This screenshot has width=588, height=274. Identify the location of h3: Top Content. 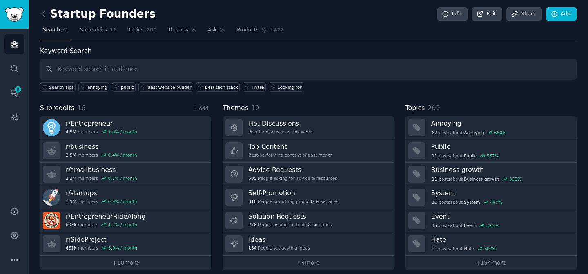
(290, 147).